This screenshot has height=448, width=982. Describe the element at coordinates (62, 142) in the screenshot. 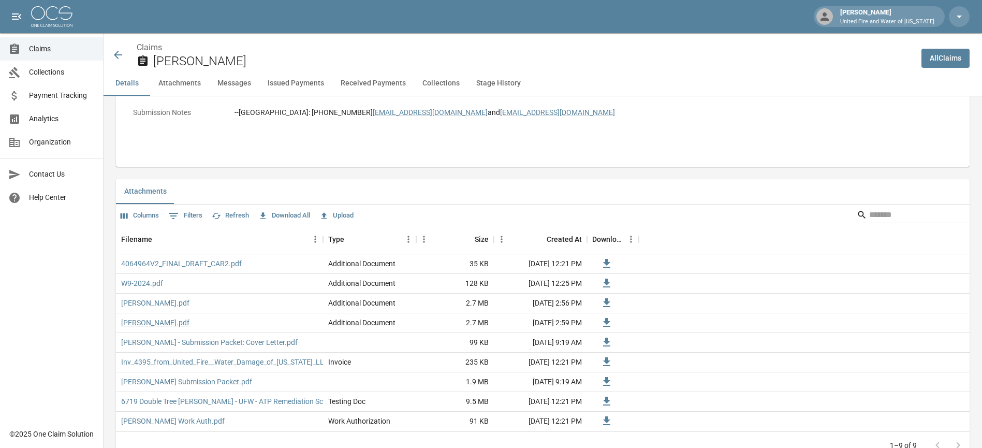

I see `span: Organization` at that location.